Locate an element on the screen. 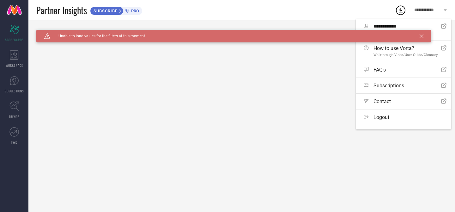 The width and height of the screenshot is (455, 212). span: TRENDS is located at coordinates (14, 116).